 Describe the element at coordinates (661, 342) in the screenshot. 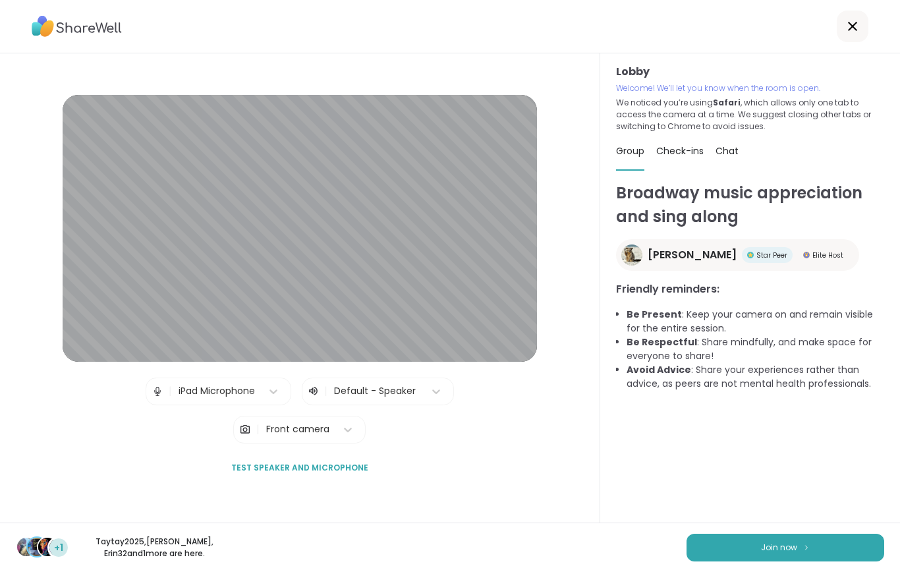

I see `b: Be Respectful` at that location.